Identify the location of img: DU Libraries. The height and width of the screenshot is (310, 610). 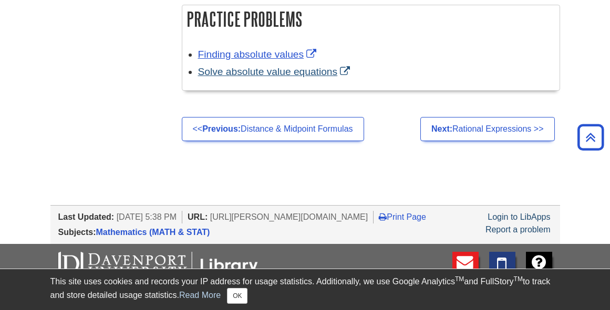
(158, 266).